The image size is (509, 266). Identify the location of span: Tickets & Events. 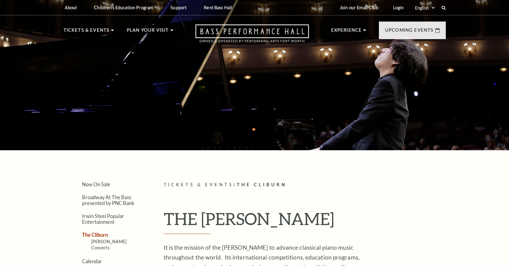
(199, 185).